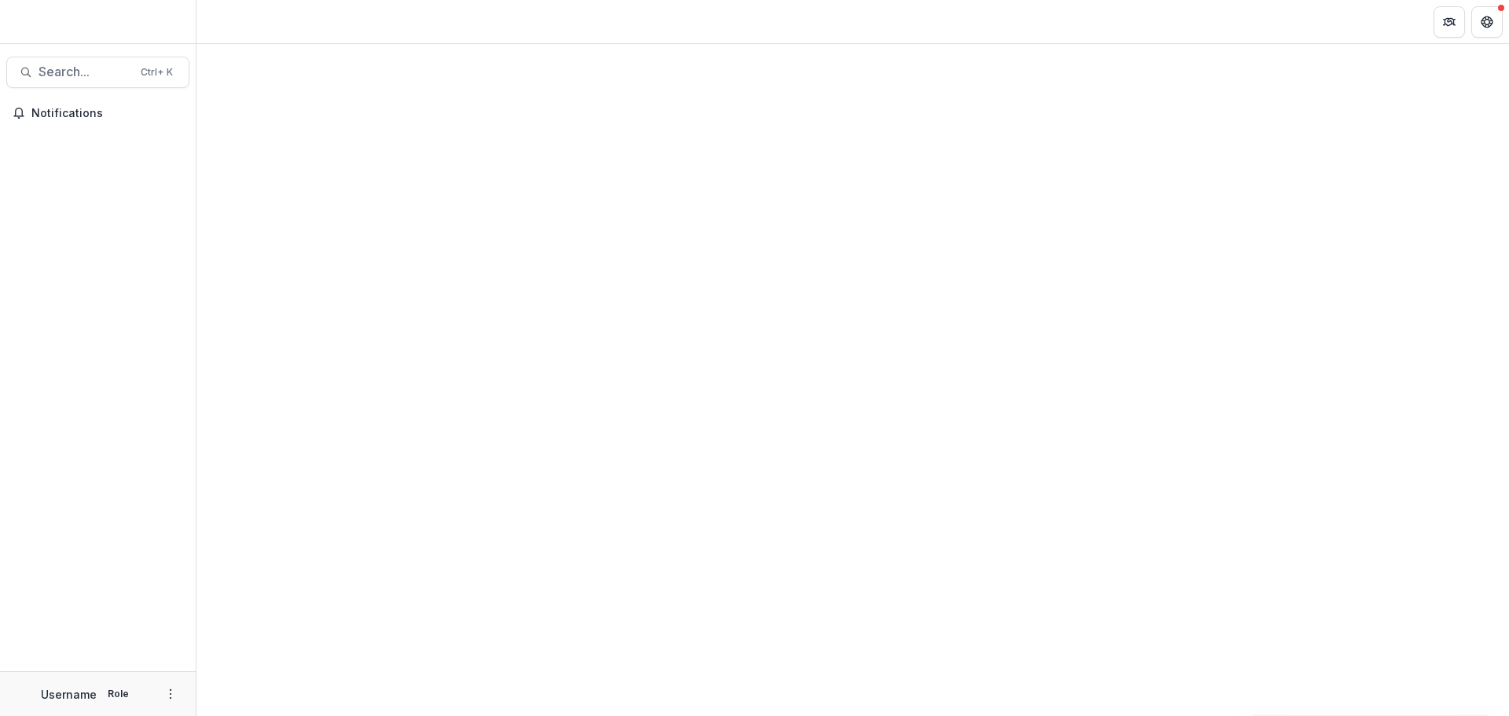 The height and width of the screenshot is (716, 1509). Describe the element at coordinates (97, 72) in the screenshot. I see `button: Search...` at that location.